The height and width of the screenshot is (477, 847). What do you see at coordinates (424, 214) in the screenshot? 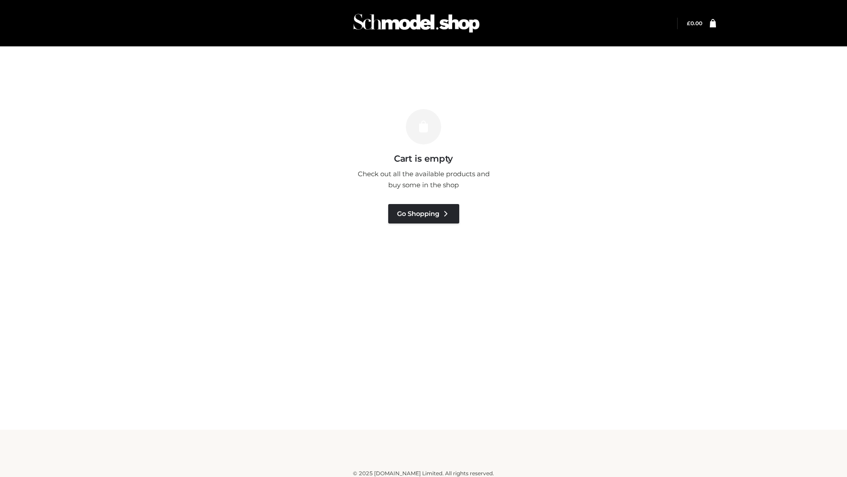
I see `a: Go Shopping` at bounding box center [424, 214].